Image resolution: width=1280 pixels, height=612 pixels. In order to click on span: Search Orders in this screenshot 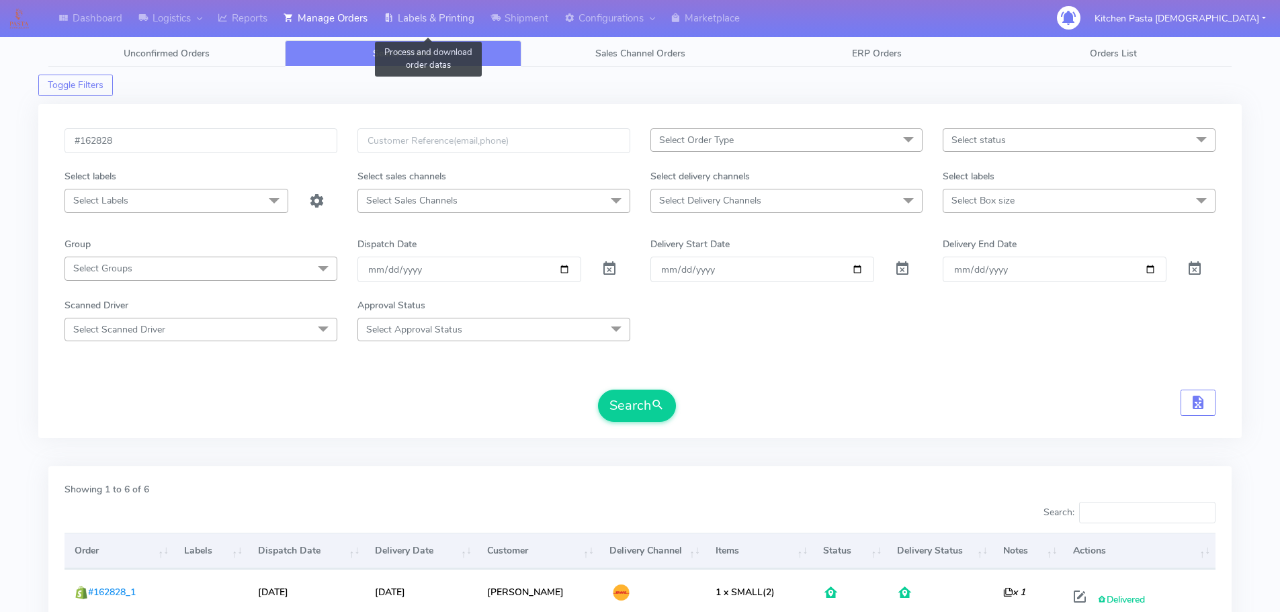, I will do `click(403, 53)`.